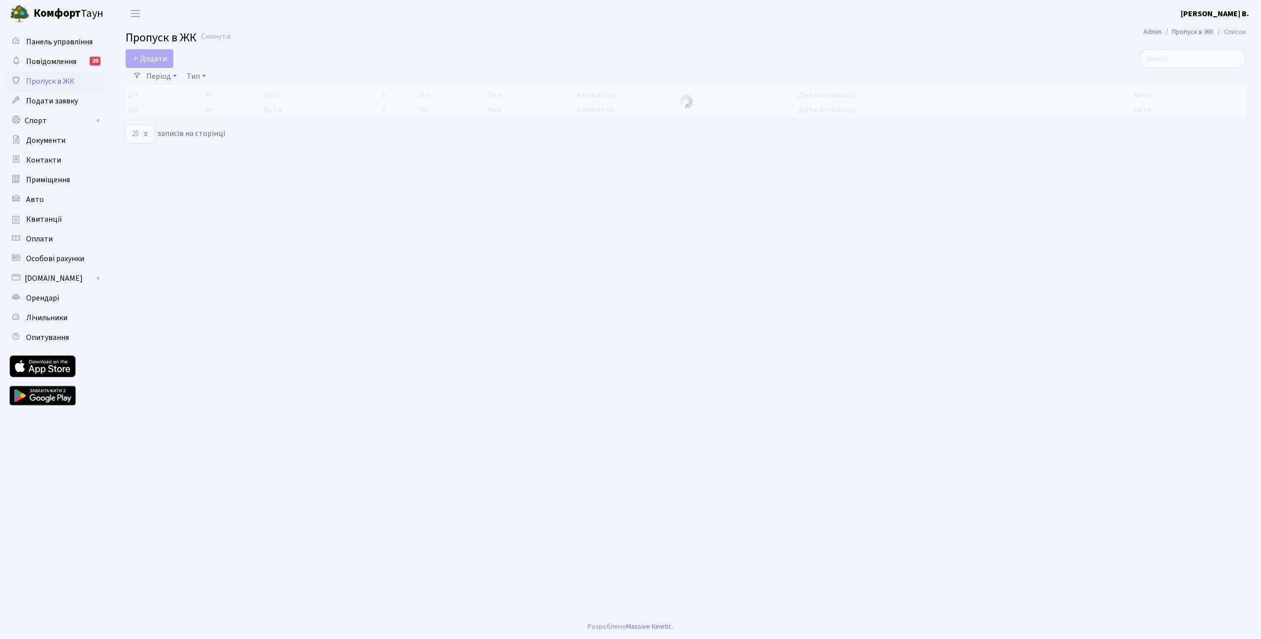  What do you see at coordinates (35, 200) in the screenshot?
I see `span: Авто` at bounding box center [35, 200].